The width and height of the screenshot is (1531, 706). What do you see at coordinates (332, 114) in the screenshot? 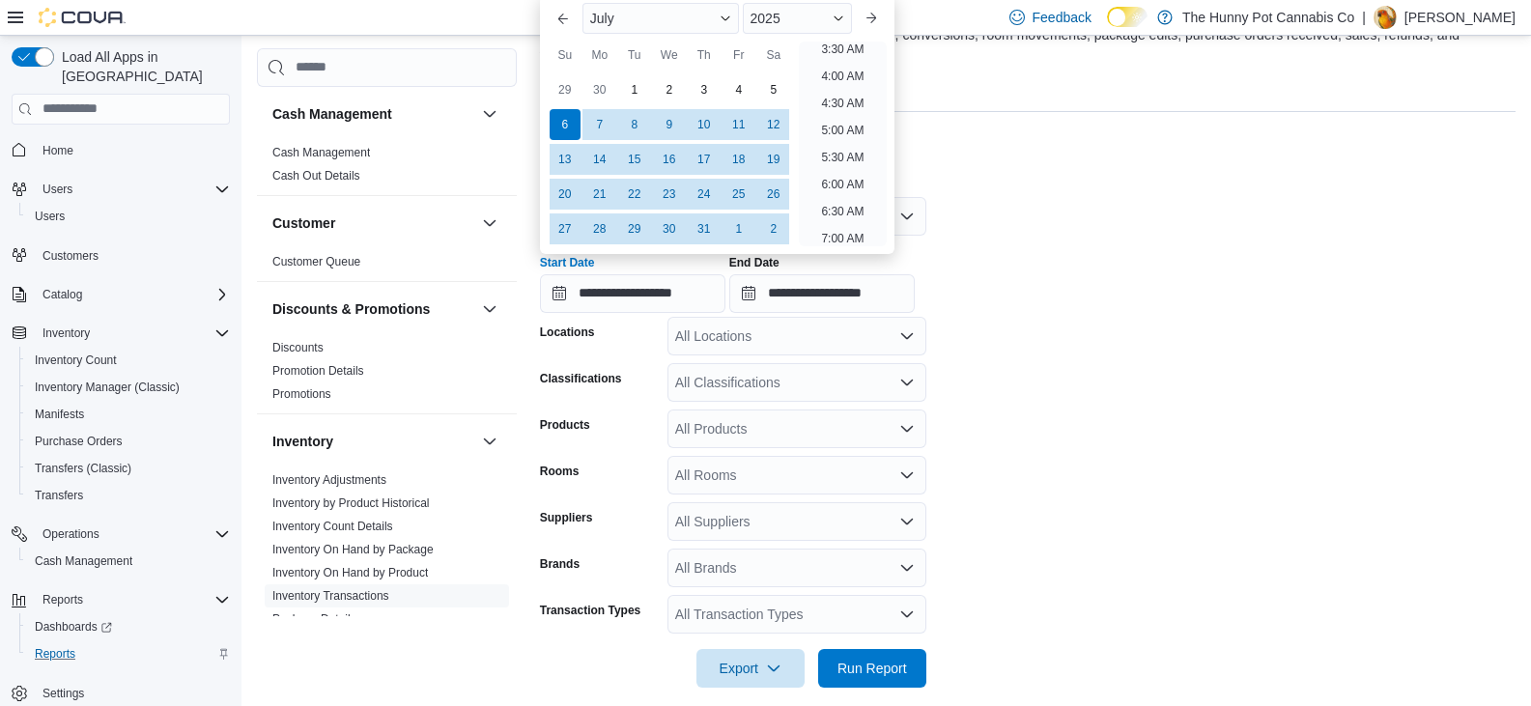
I see `h3: Cash Management` at bounding box center [332, 114].